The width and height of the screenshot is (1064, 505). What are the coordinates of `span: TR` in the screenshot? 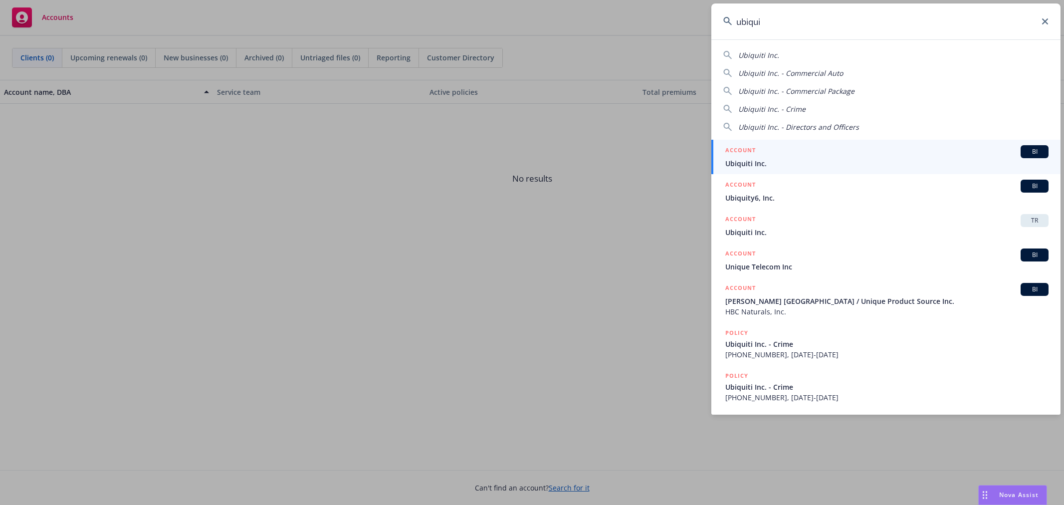 It's located at (1035, 221).